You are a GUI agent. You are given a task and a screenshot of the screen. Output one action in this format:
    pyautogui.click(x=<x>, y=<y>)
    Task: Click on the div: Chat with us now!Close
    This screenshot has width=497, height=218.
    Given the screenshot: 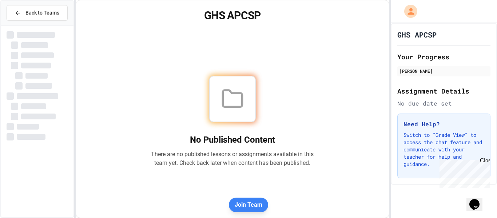 What is the action you would take?
    pyautogui.click(x=27, y=24)
    